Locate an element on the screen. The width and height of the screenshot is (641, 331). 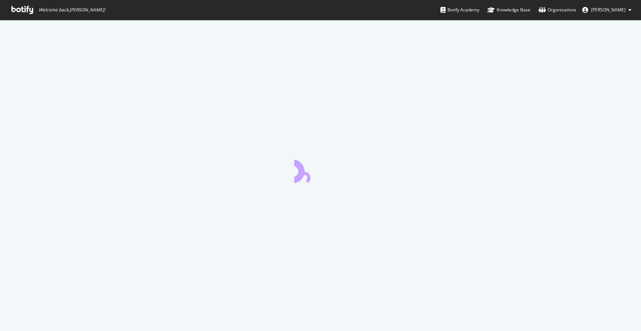
span: Matthew Edgar is located at coordinates (609, 10).